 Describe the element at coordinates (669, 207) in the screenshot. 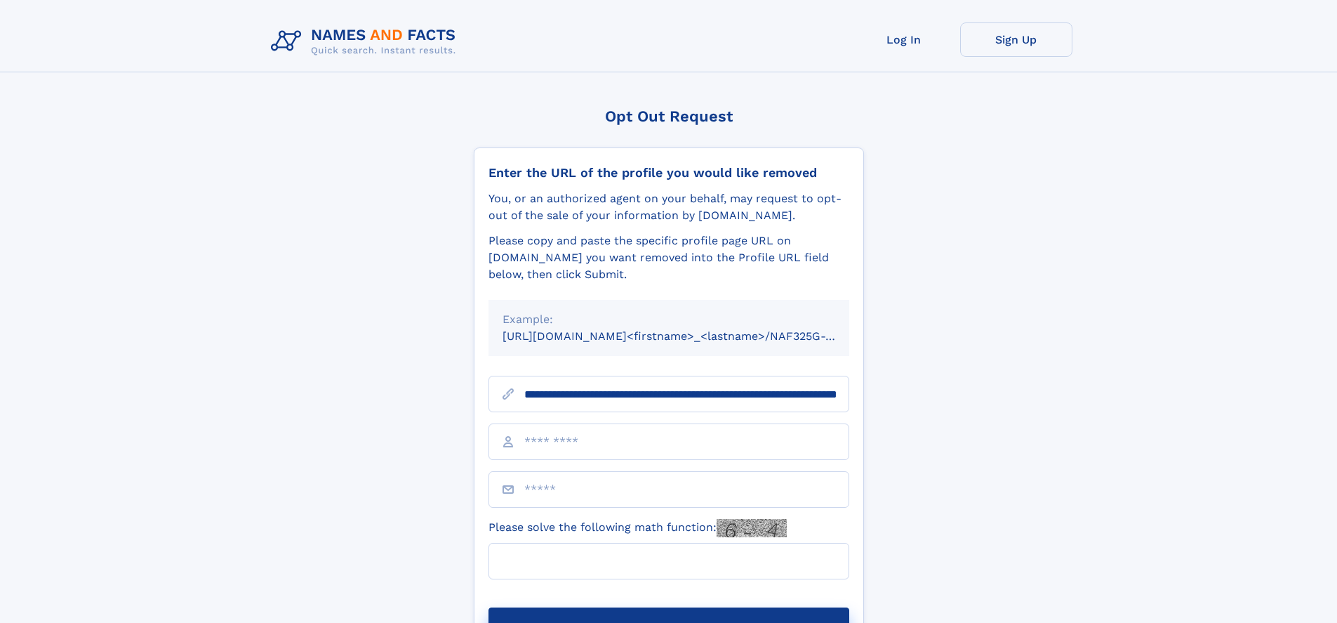

I see `div: You, or an authorized agent on your behalf, may request to opt-out of the sale of your informatio...` at that location.